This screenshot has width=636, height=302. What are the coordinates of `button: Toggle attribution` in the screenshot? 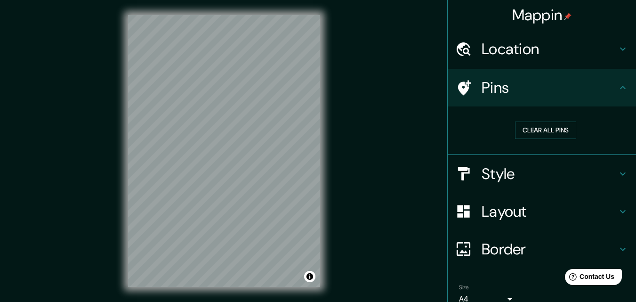 It's located at (310, 277).